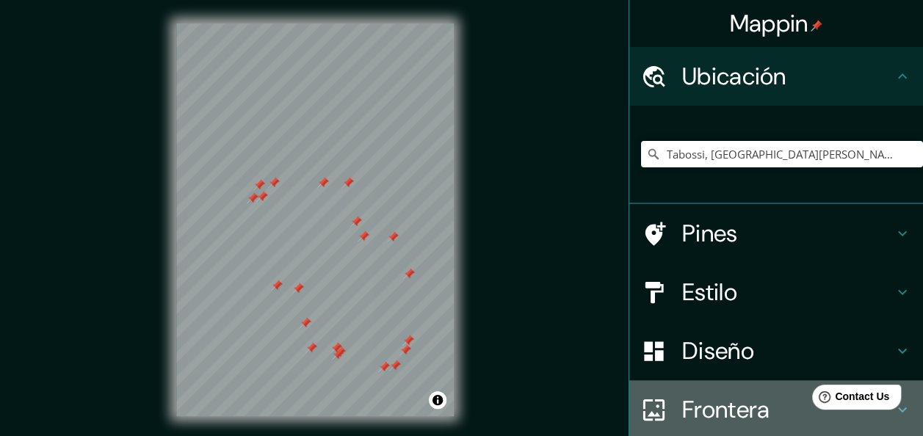  Describe the element at coordinates (776, 292) in the screenshot. I see `div: Estilo` at that location.